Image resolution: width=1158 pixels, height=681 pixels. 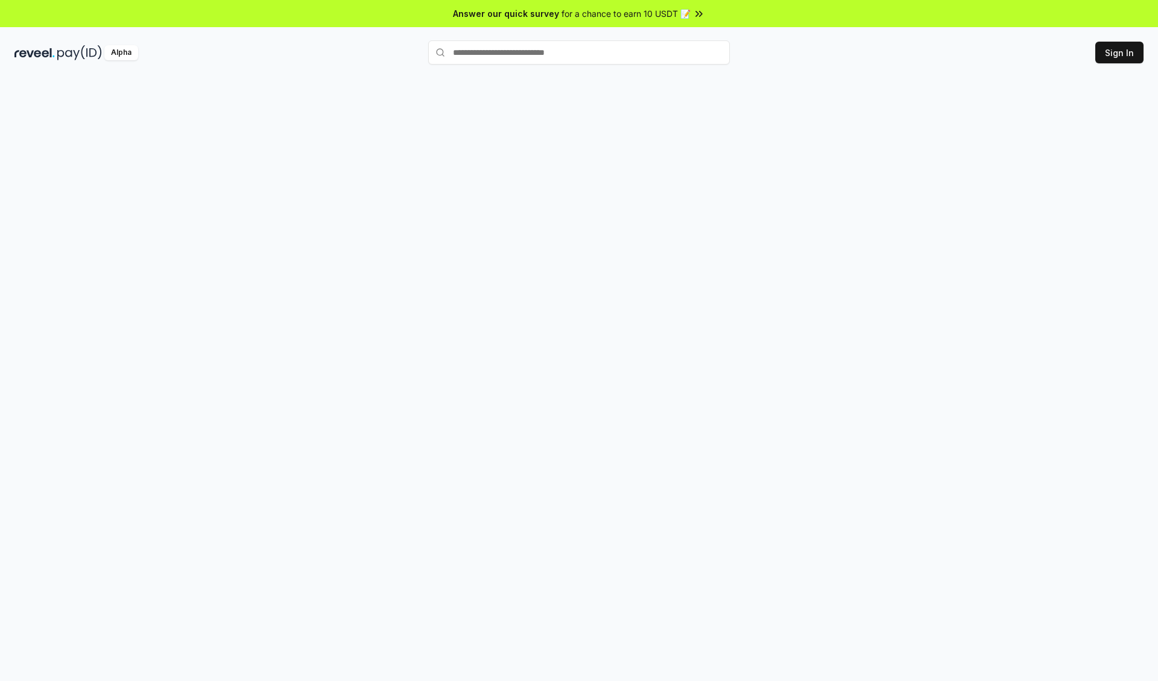 I want to click on img: reveel_dark, so click(x=34, y=52).